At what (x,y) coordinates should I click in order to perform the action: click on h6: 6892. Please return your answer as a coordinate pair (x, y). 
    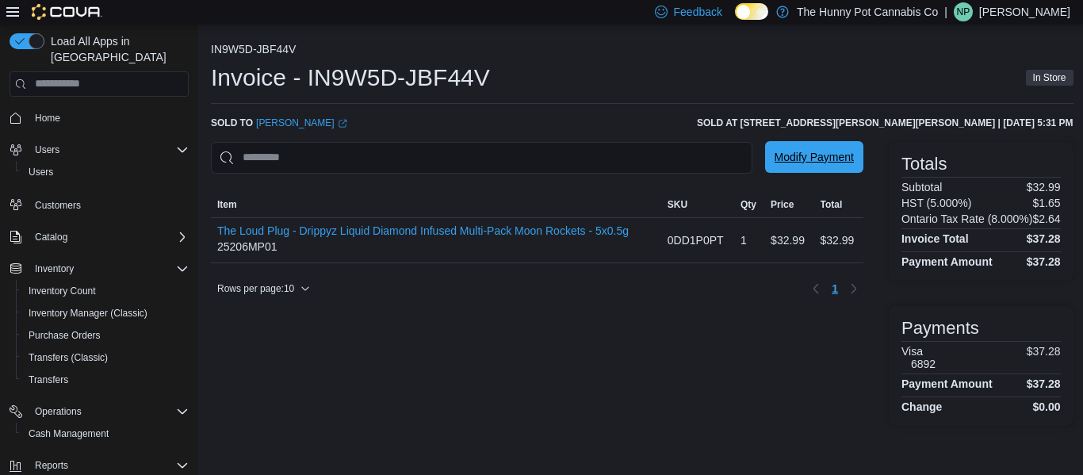
    Looking at the image, I should click on (923, 364).